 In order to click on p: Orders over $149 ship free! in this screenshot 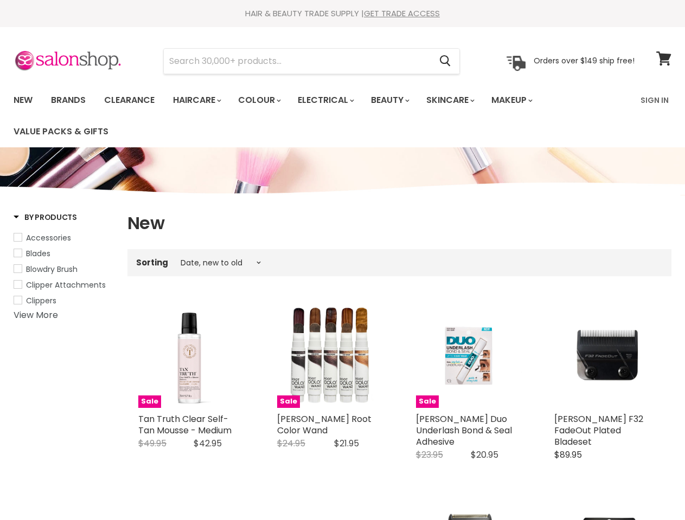, I will do `click(584, 61)`.